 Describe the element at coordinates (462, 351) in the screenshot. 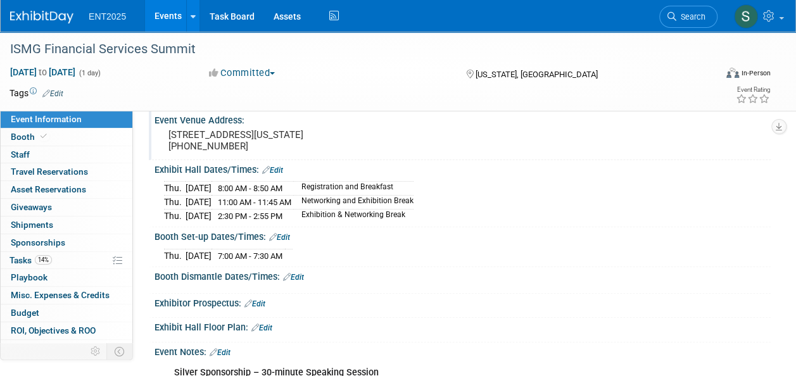

I see `div: Event Notes:` at that location.